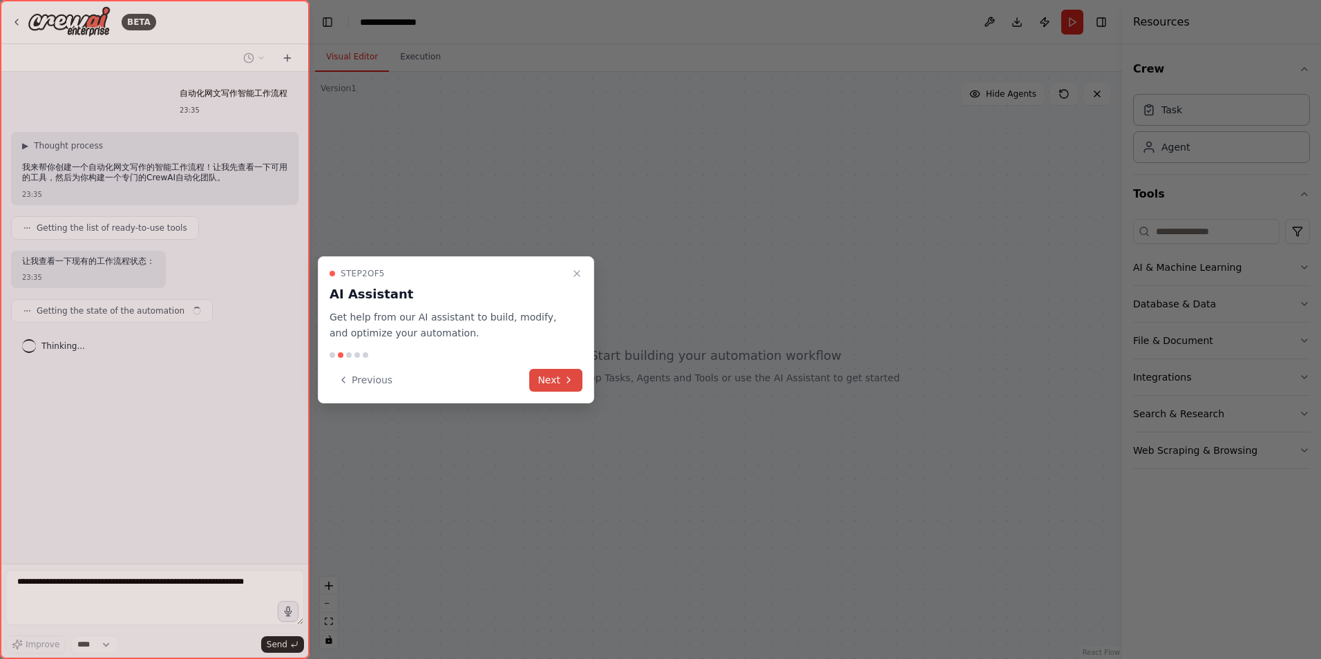 The image size is (1321, 659). I want to click on button: Hide left sidebar, so click(328, 22).